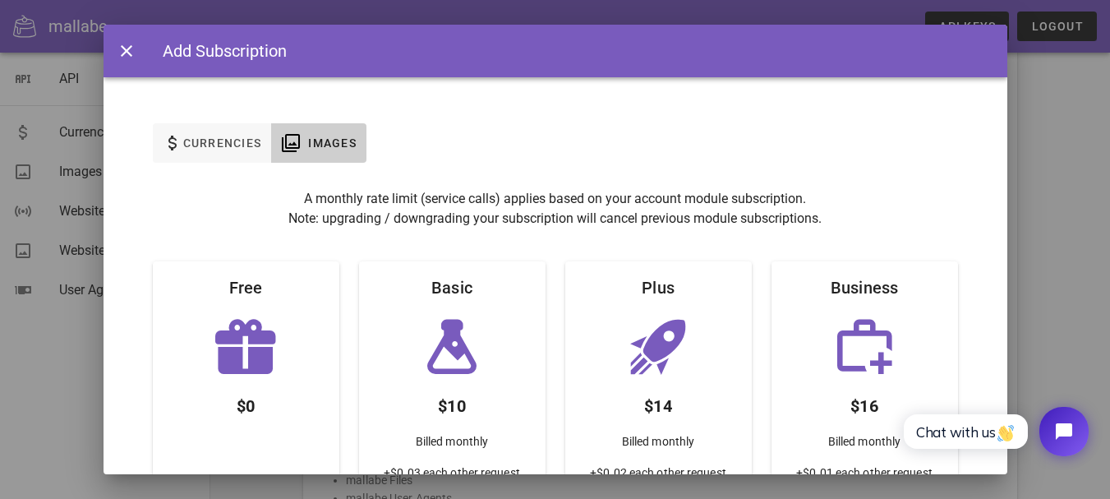 Image resolution: width=1110 pixels, height=499 pixels. What do you see at coordinates (246, 287) in the screenshot?
I see `div: Free` at bounding box center [246, 287].